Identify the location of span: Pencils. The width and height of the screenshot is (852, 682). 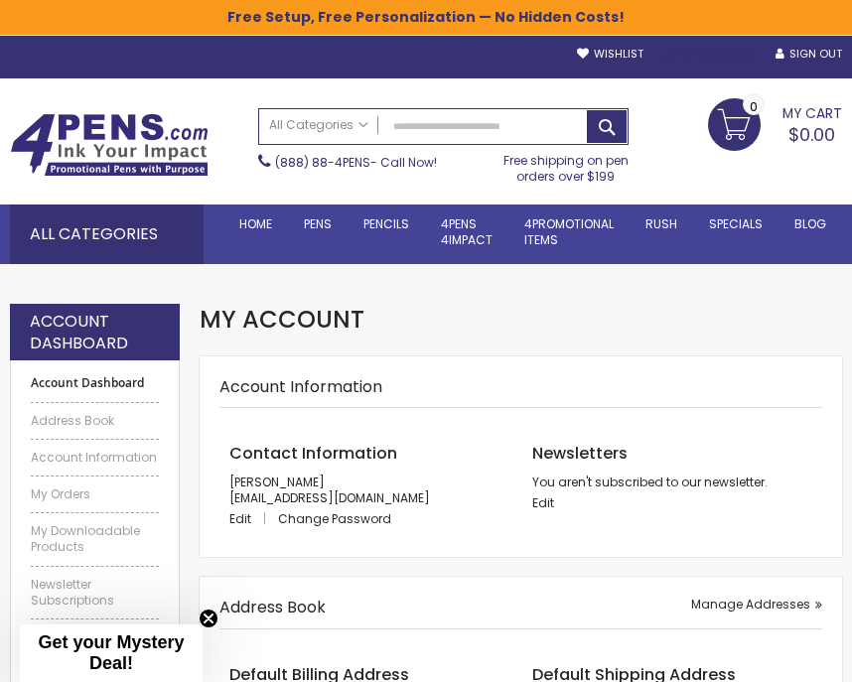
(386, 223).